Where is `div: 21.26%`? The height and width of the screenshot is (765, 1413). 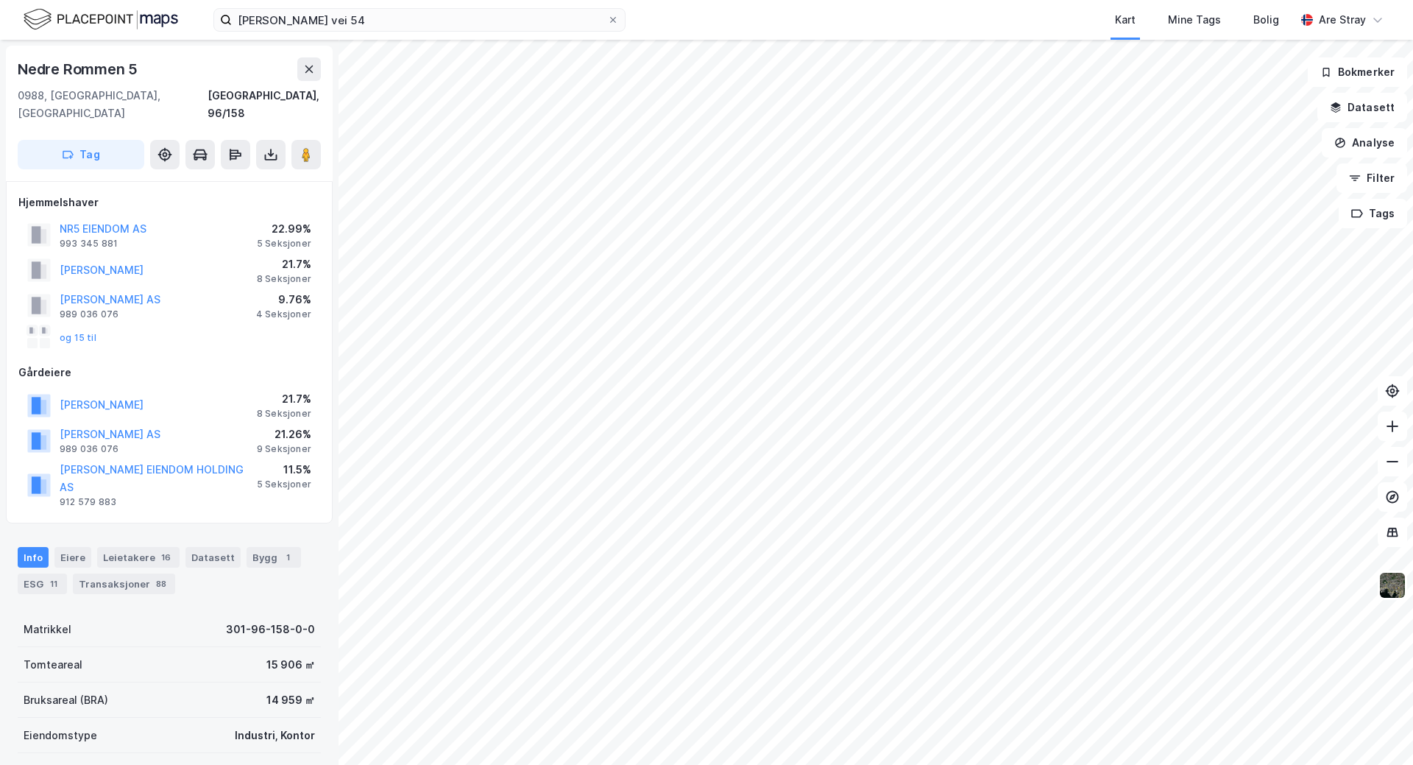
div: 21.26% is located at coordinates (284, 434).